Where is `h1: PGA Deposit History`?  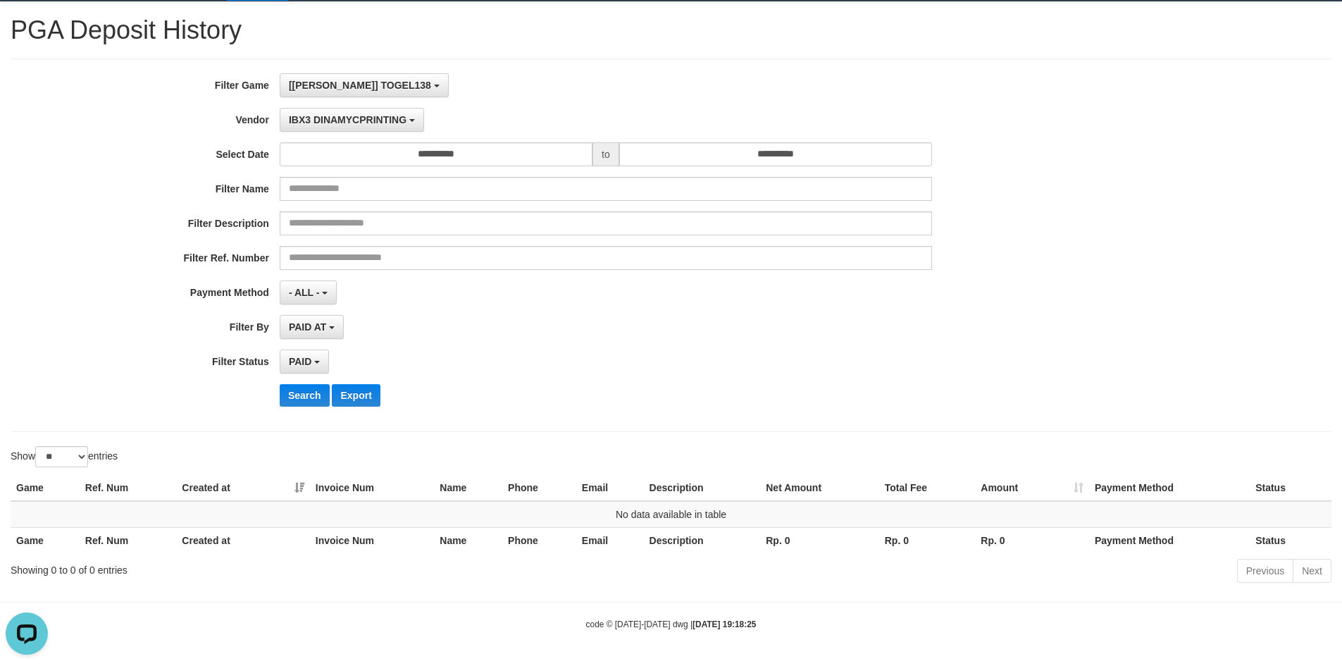
h1: PGA Deposit History is located at coordinates (671, 30).